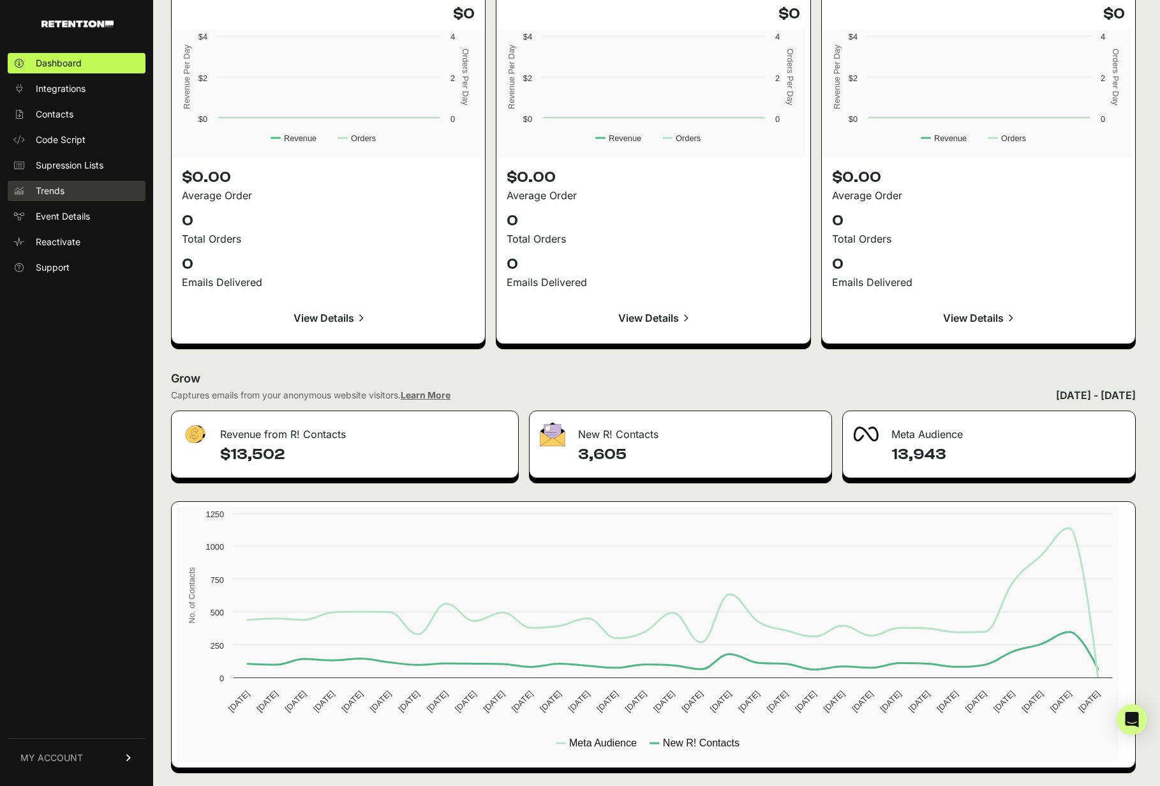  Describe the element at coordinates (215, 546) in the screenshot. I see `text: 1000` at that location.